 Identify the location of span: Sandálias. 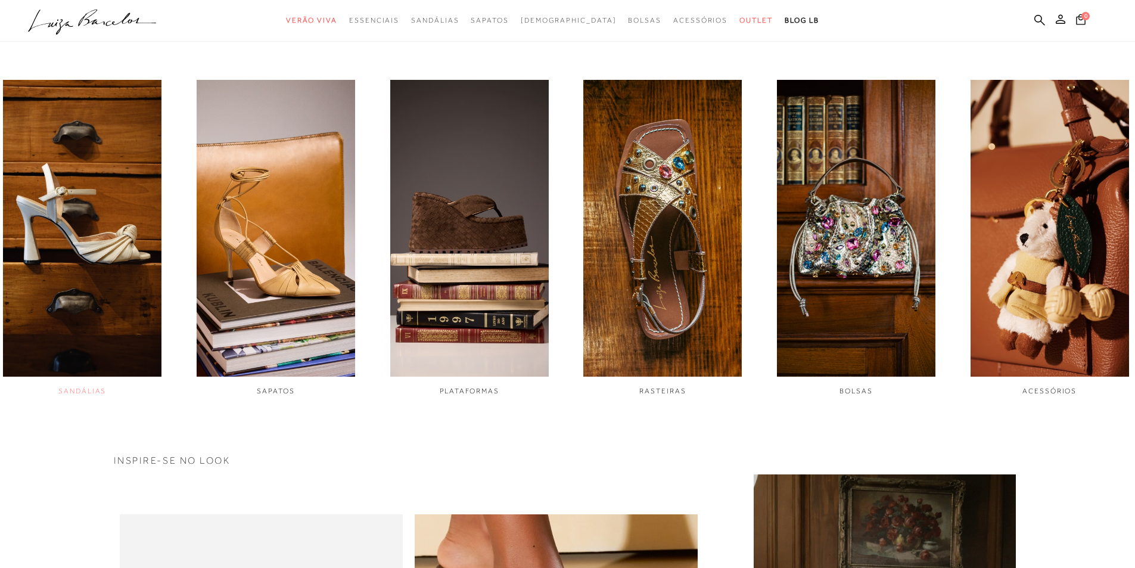
(435, 20).